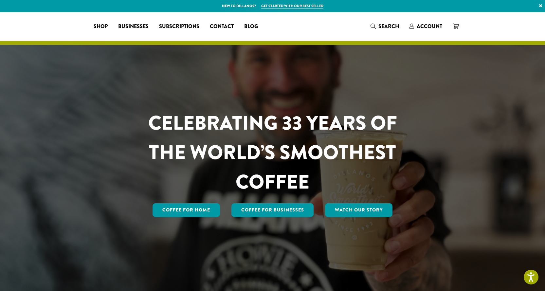  I want to click on a: Watch Our Story, so click(359, 210).